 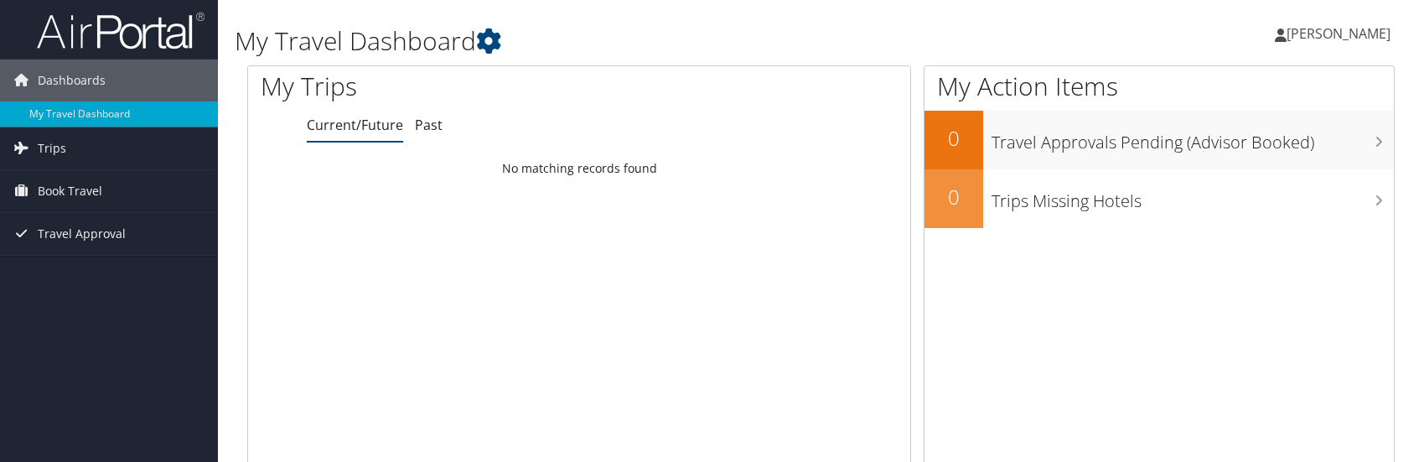 I want to click on h1: My Trips, so click(x=441, y=86).